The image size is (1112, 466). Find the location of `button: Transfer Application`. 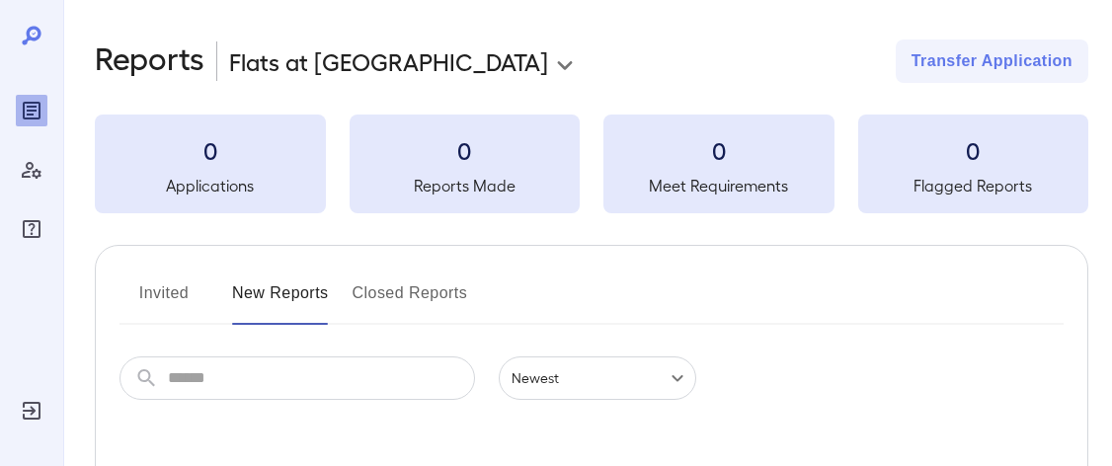

button: Transfer Application is located at coordinates (992, 61).